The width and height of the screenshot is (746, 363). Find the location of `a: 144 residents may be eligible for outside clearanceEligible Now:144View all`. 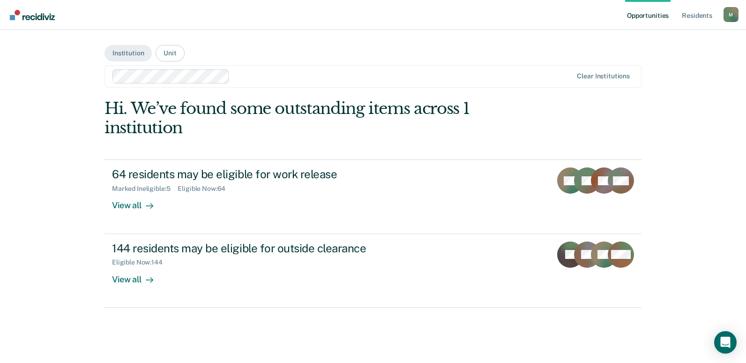

a: 144 residents may be eligible for outside clearanceEligible Now:144View all is located at coordinates (373, 270).